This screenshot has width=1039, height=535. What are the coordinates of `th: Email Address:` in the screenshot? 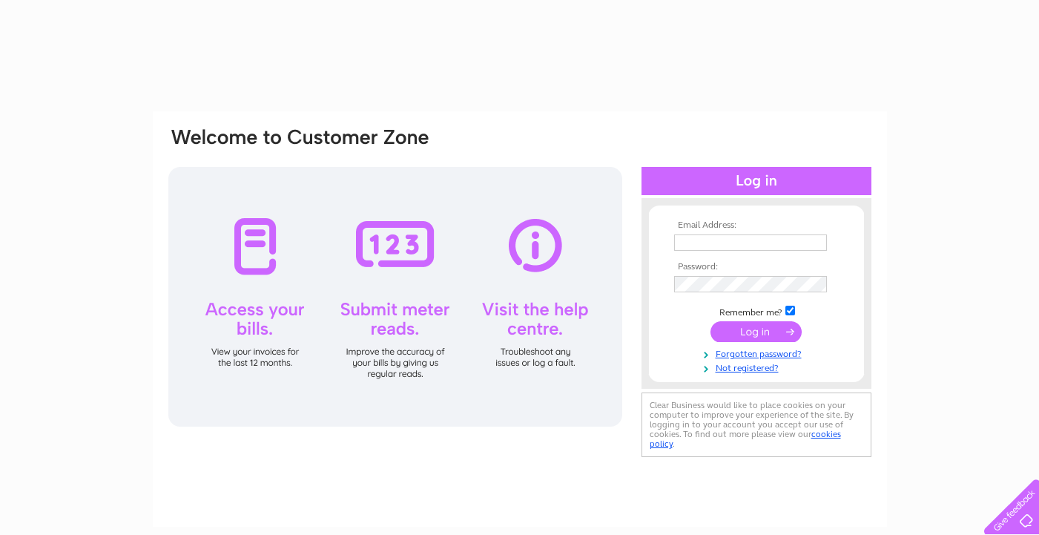 It's located at (757, 226).